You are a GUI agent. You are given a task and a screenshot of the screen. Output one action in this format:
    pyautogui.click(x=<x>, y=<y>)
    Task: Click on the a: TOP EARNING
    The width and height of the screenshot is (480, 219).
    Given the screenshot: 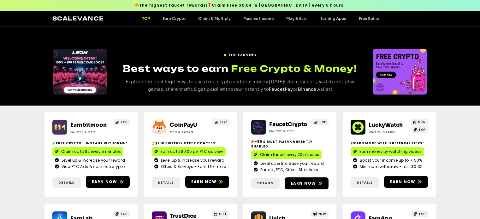 What is the action you would take?
    pyautogui.click(x=240, y=54)
    